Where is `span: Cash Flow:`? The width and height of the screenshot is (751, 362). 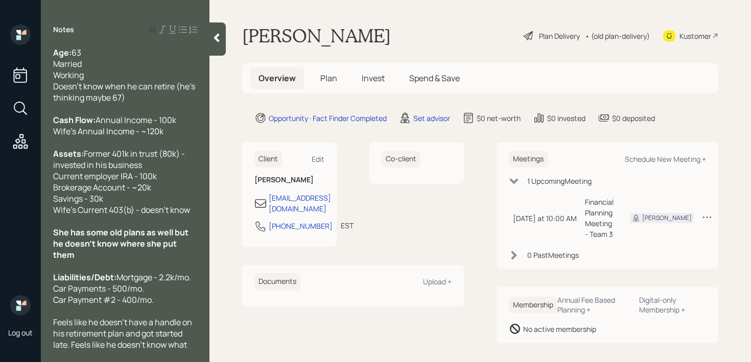
span: Cash Flow: is located at coordinates (74, 120).